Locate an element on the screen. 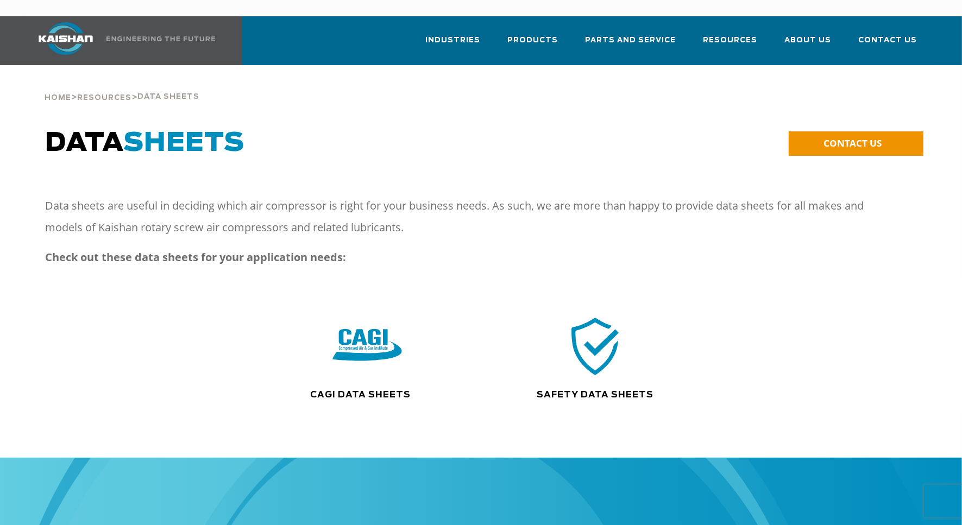  span: Industries is located at coordinates (453, 40).